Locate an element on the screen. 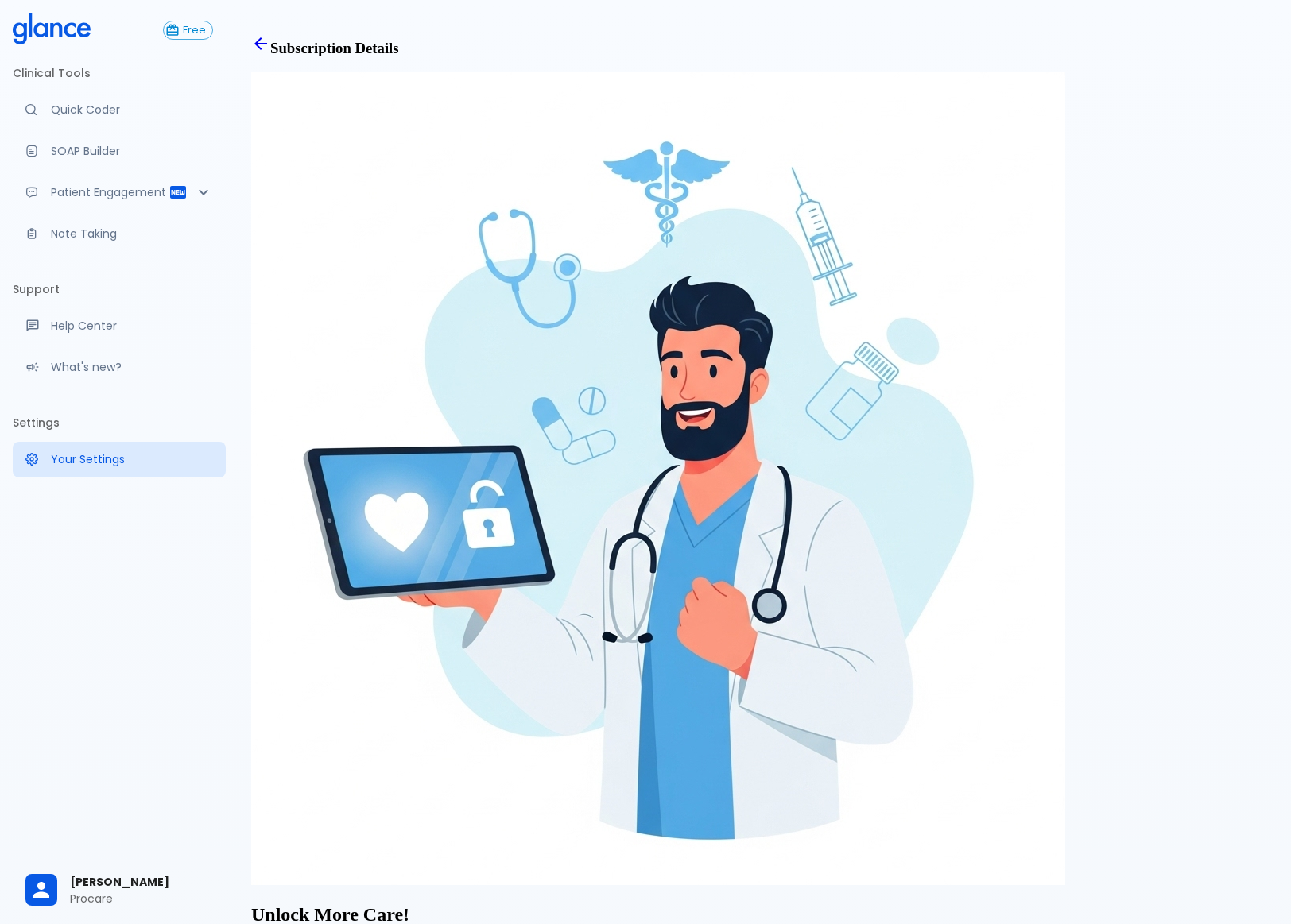 The width and height of the screenshot is (1291, 924). button: Free is located at coordinates (188, 30).